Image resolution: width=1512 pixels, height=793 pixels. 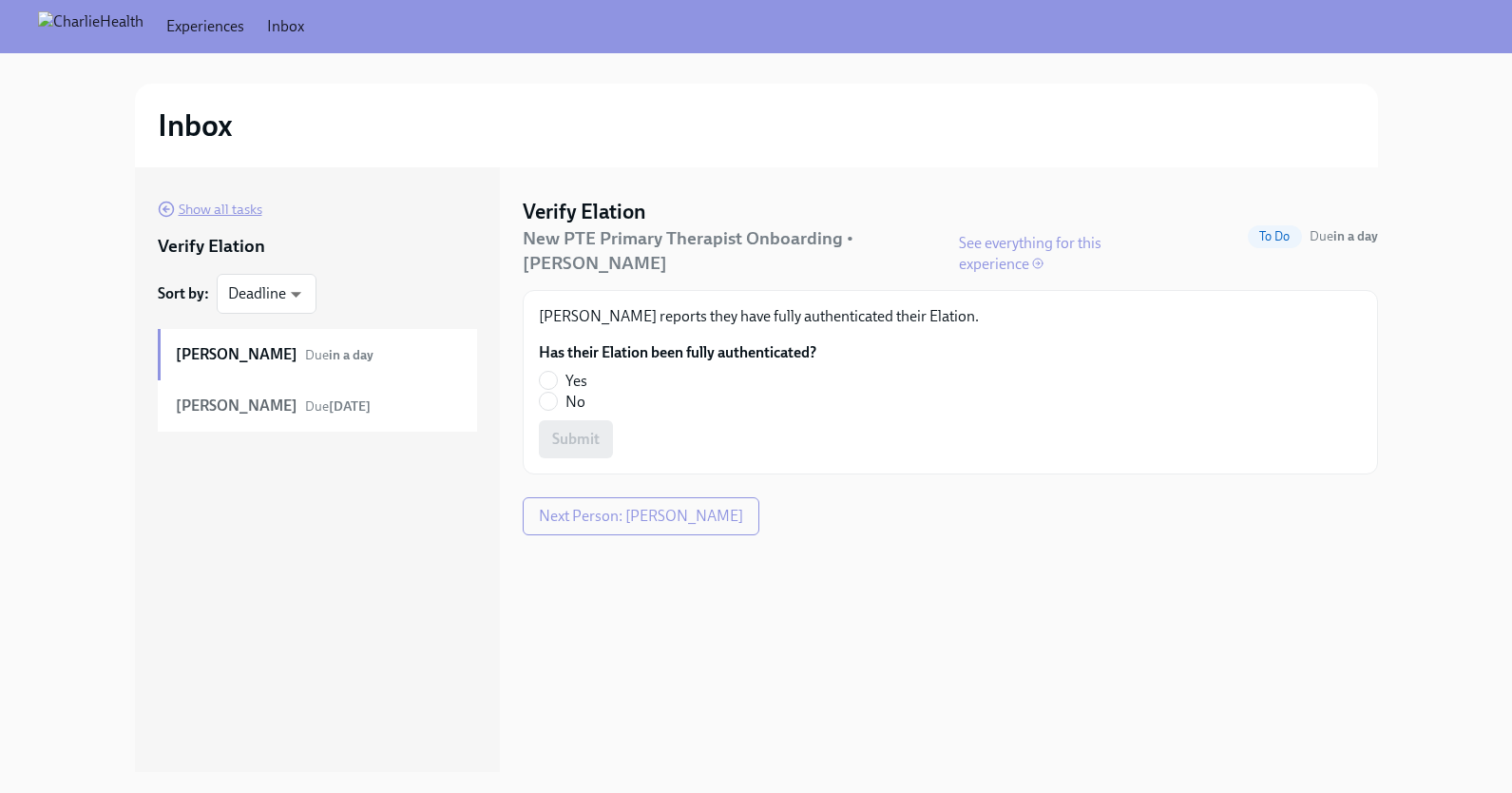 What do you see at coordinates (90, 26) in the screenshot?
I see `img: CharlieHealth` at bounding box center [90, 26].